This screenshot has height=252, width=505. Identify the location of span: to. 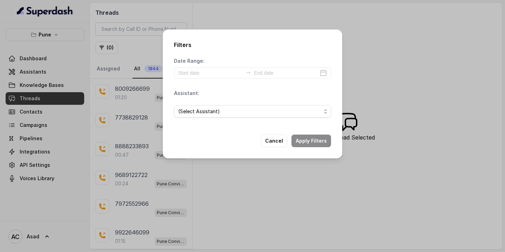
(248, 72).